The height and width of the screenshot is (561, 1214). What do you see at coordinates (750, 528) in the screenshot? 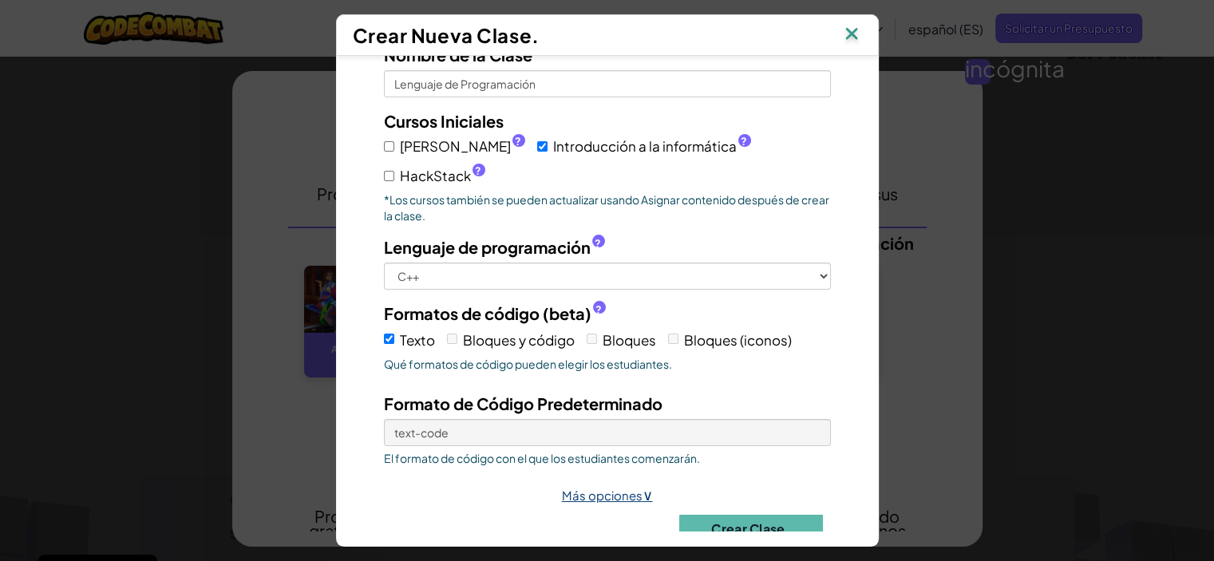
I see `font: Crear Clase.` at bounding box center [750, 528].